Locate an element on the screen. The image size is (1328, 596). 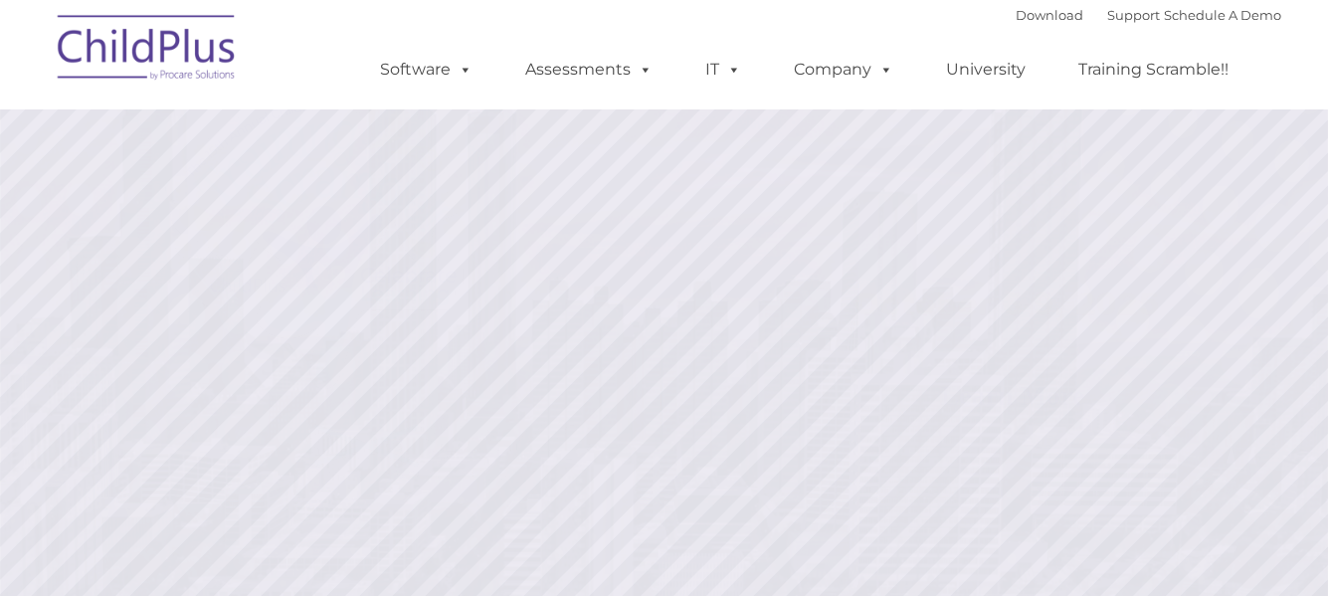
a: Software is located at coordinates (426, 70).